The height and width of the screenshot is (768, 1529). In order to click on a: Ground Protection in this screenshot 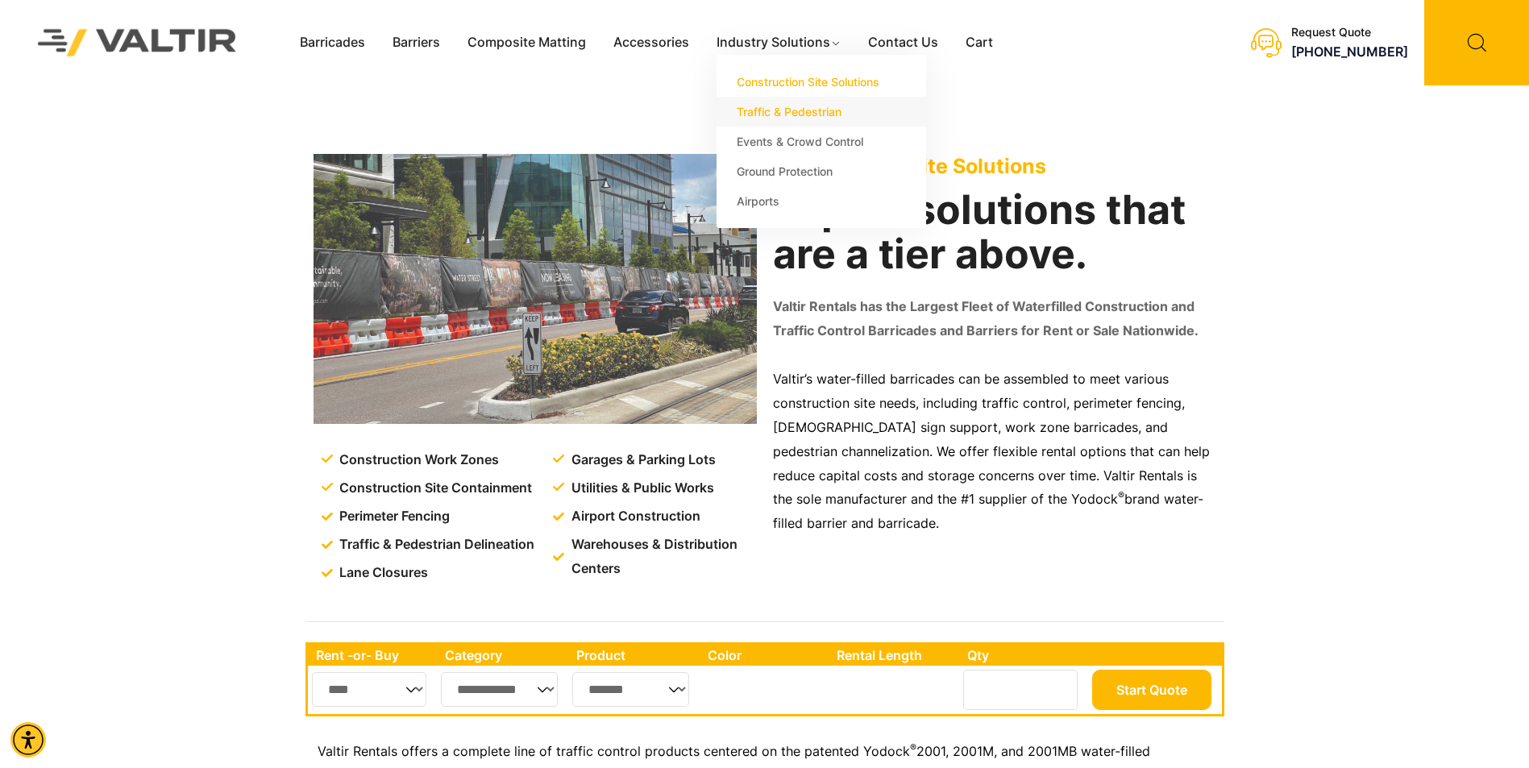, I will do `click(822, 171)`.